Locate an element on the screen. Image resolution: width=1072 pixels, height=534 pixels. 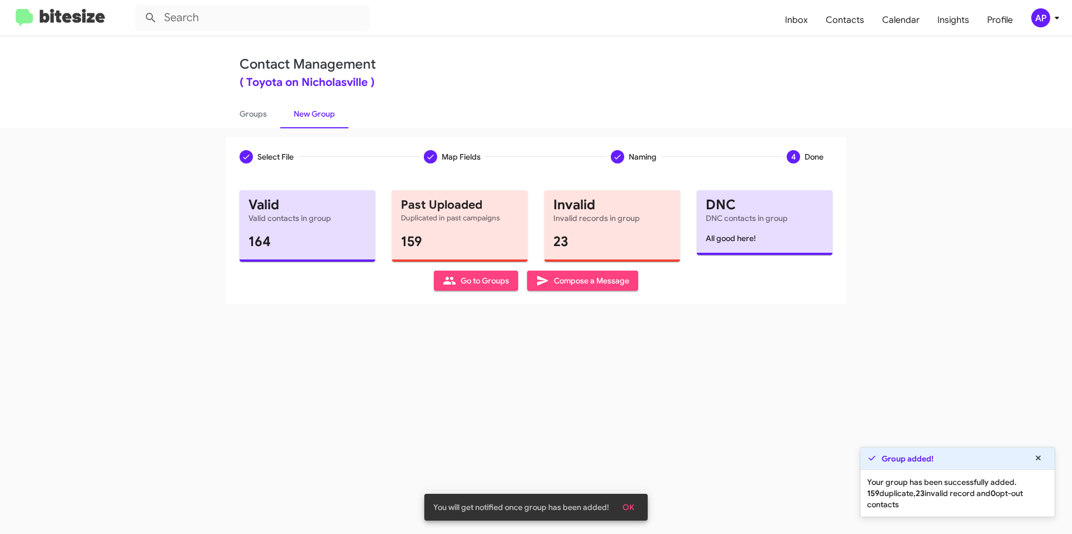
input: Search is located at coordinates (252, 18).